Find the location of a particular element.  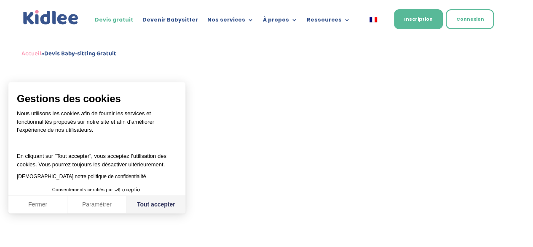

img: Français is located at coordinates (374, 20).